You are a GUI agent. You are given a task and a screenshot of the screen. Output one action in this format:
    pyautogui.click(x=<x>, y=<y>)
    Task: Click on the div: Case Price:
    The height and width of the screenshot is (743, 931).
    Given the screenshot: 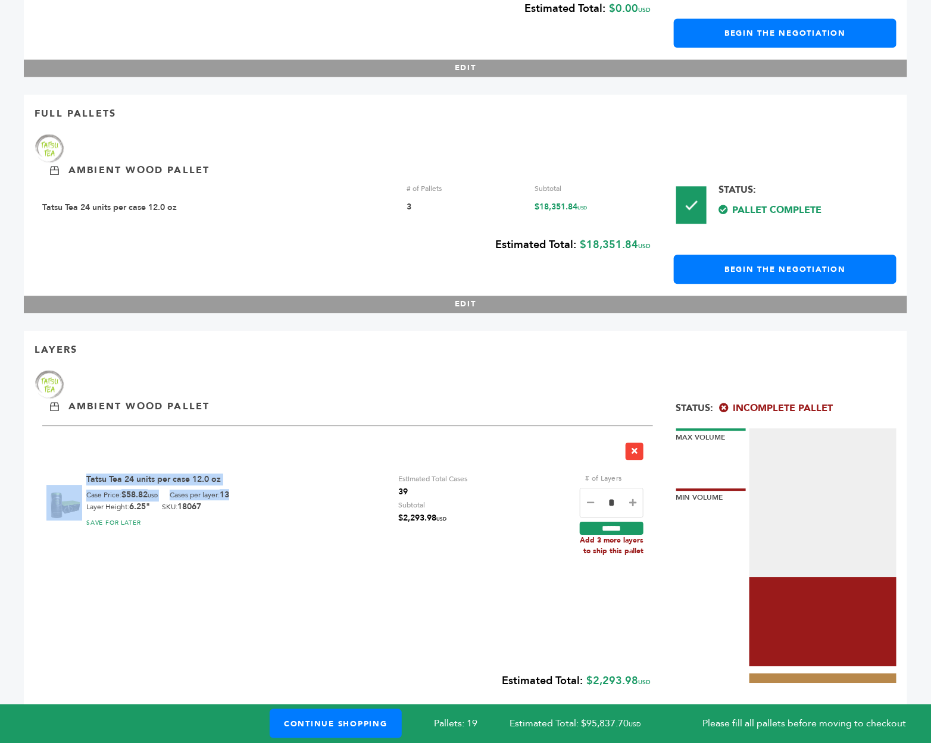 What is the action you would take?
    pyautogui.click(x=122, y=496)
    